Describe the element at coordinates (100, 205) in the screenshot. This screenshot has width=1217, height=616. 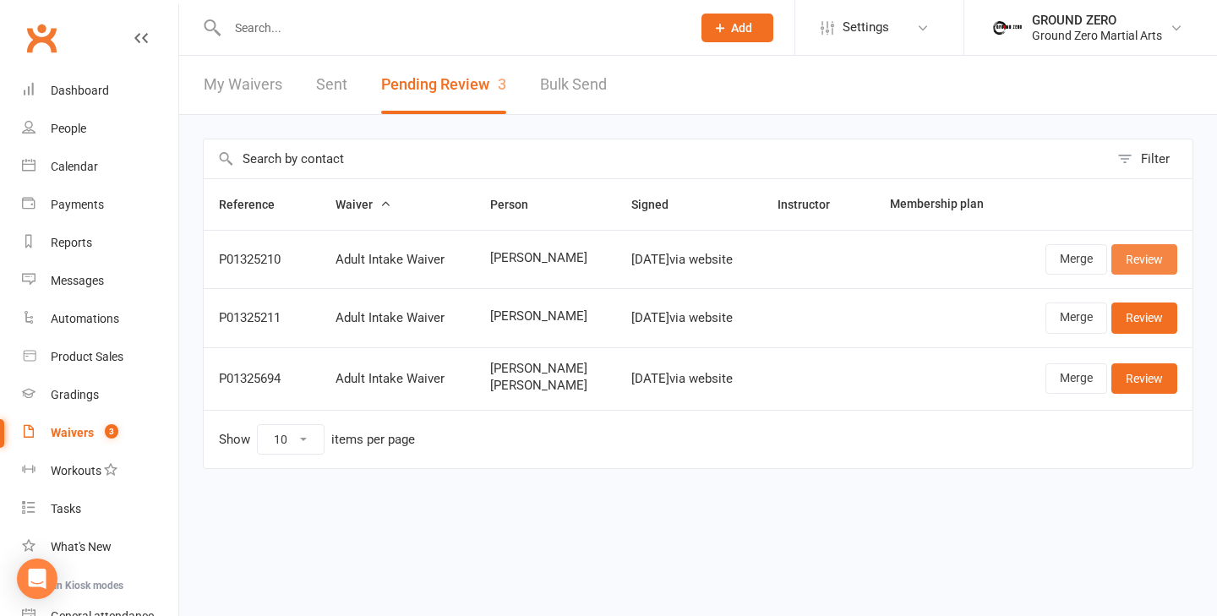
I see `a: Payments` at that location.